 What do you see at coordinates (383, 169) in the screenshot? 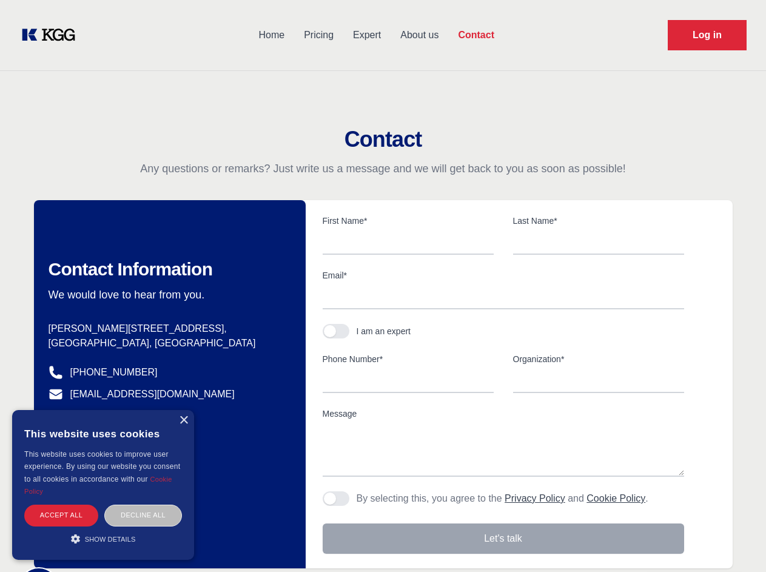
I see `p: Any questions or remarks? Just write us a message and we will get back to you as soon as possible!` at bounding box center [383, 169].